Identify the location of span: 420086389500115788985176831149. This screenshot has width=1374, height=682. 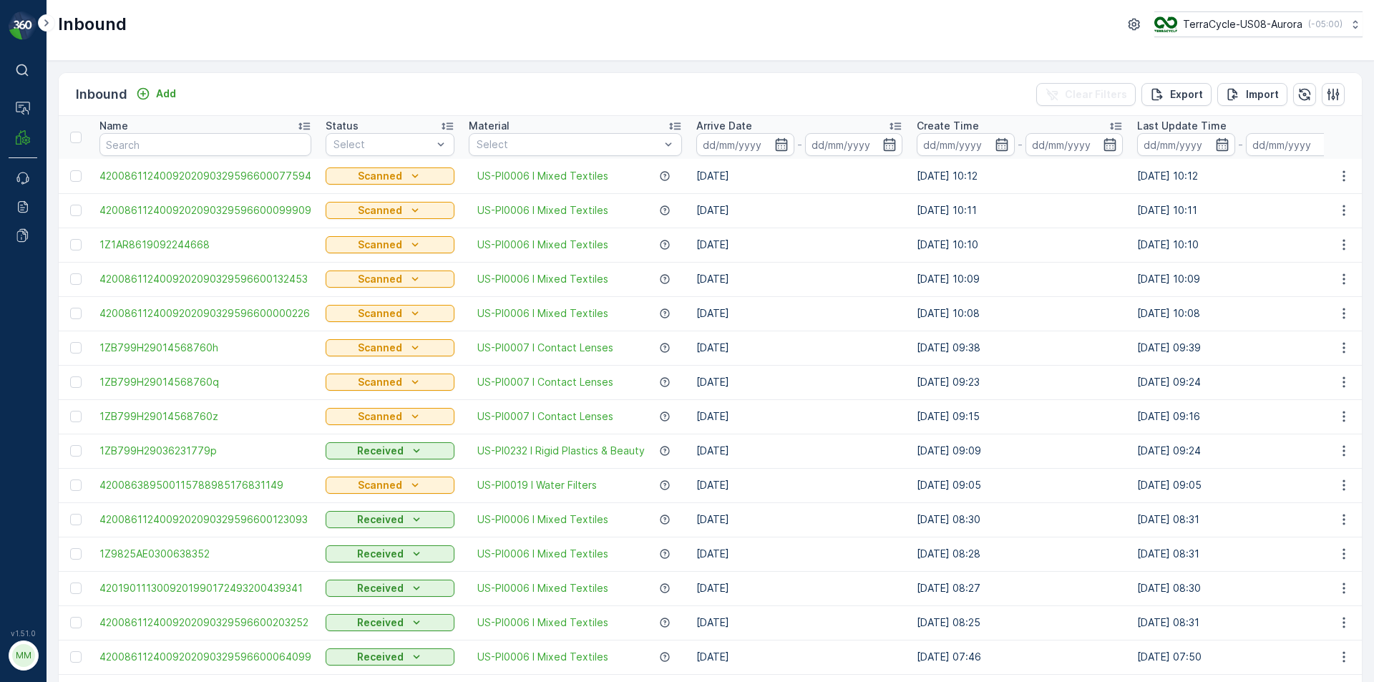
(205, 485).